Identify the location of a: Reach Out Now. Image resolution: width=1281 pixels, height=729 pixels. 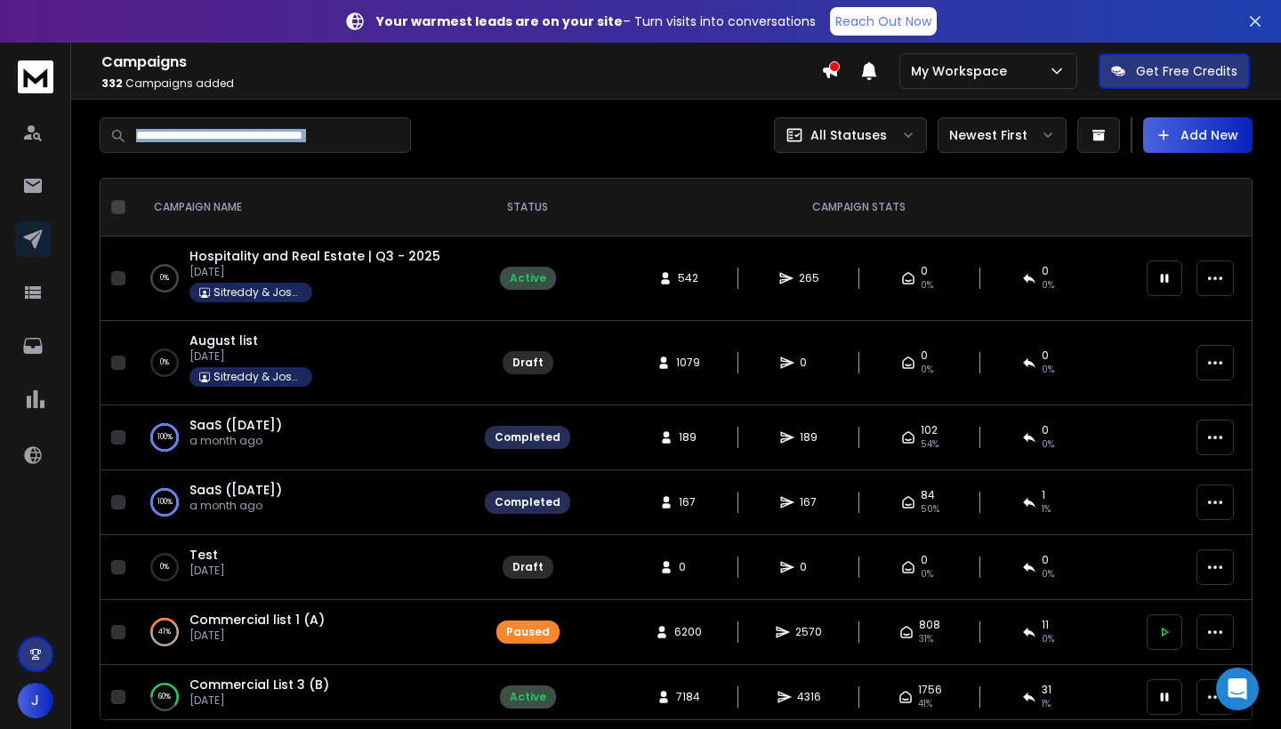
(883, 21).